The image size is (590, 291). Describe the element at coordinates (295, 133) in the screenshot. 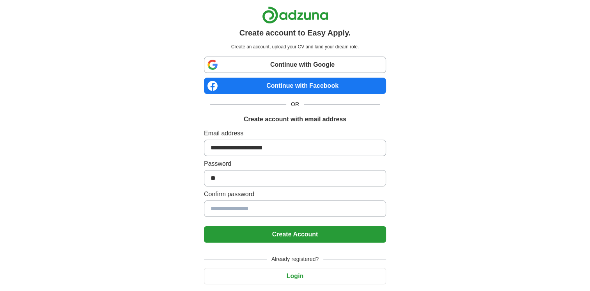

I see `label: Email address` at that location.